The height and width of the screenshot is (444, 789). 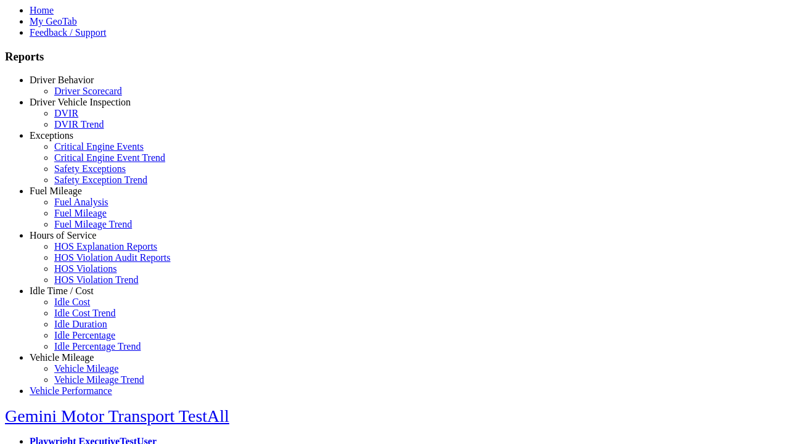 What do you see at coordinates (110, 157) in the screenshot?
I see `a: Critical Engine Event Trend` at bounding box center [110, 157].